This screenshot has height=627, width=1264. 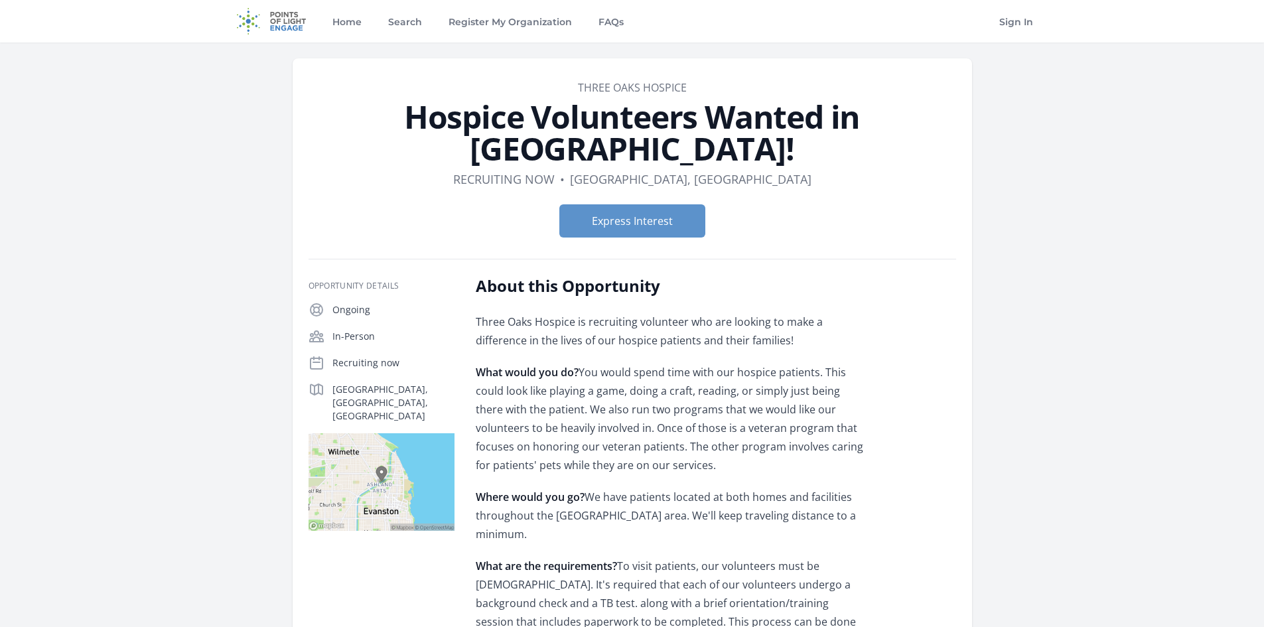 I want to click on p: You would spend time with our hospice patients. This could look like playing a game, doing a craf..., so click(x=670, y=419).